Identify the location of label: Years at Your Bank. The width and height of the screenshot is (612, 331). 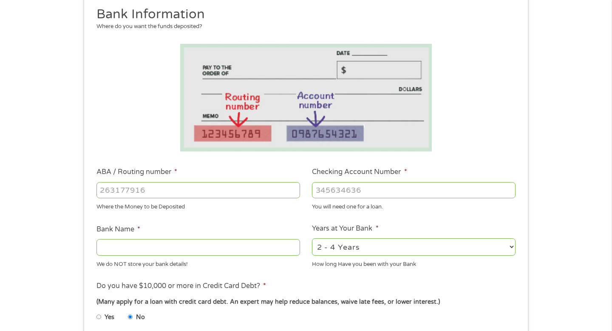
(345, 228).